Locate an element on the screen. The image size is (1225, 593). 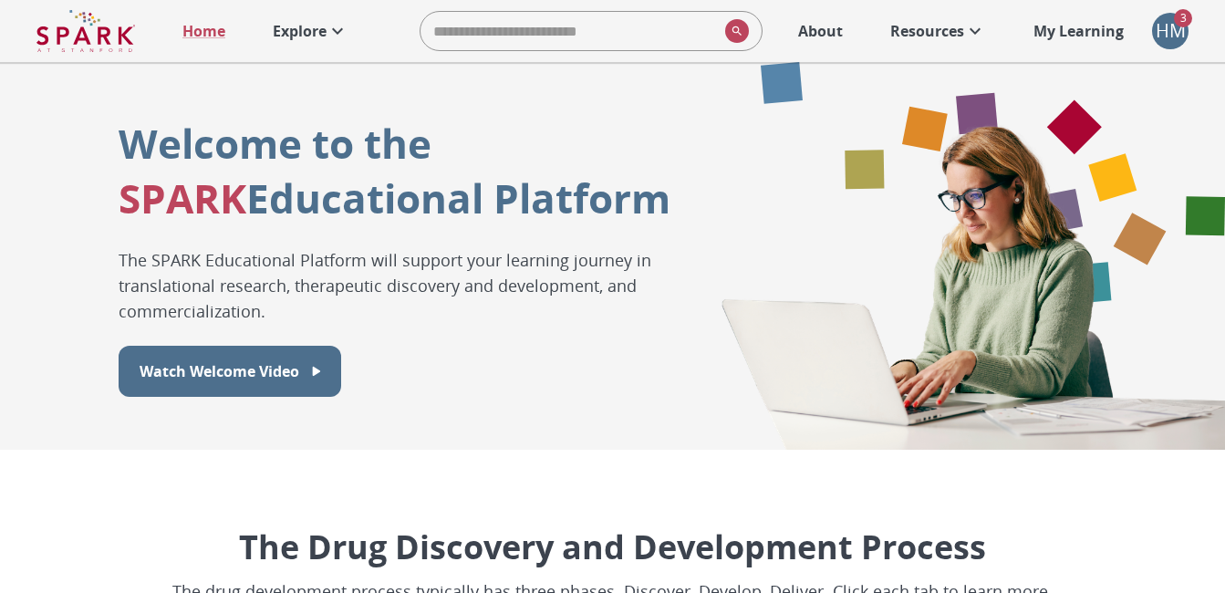
p: Welcome to the Educational Platform is located at coordinates (394, 171).